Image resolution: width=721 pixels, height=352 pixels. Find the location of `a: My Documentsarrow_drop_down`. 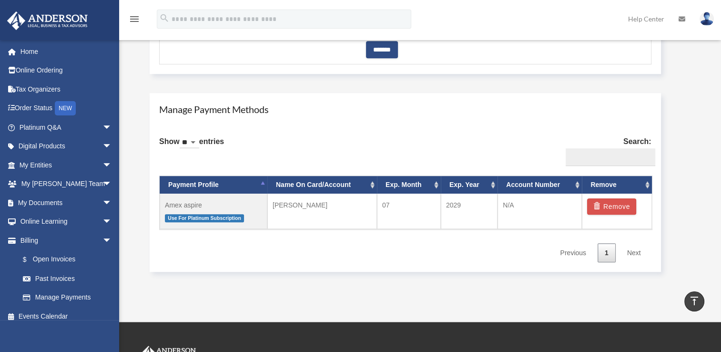

a: My Documentsarrow_drop_down is located at coordinates (66, 202).